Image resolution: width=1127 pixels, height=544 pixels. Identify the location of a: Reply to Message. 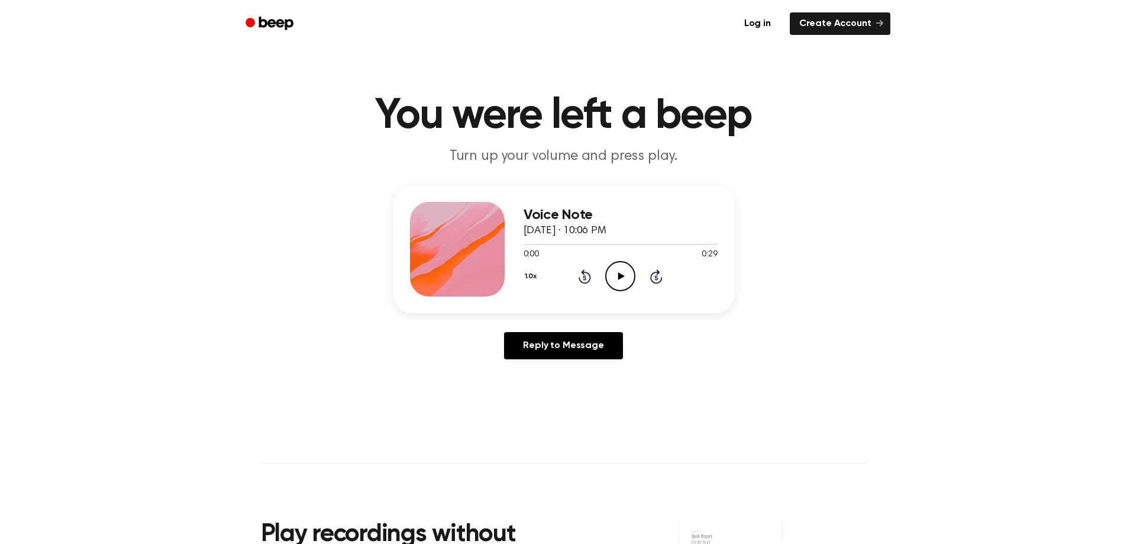
(563, 346).